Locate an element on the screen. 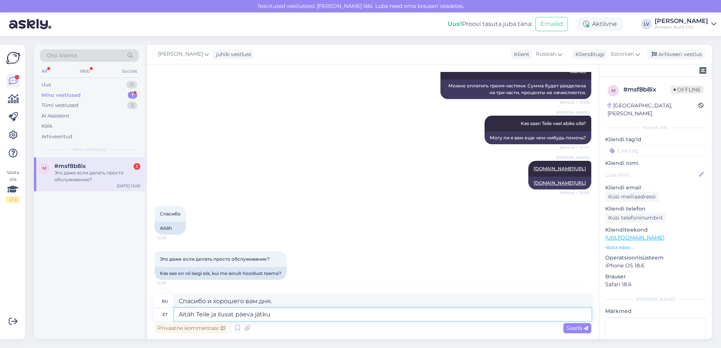 This screenshot has height=348, width=721. span: Это даже если делать просто обслуживание? is located at coordinates (215, 259).